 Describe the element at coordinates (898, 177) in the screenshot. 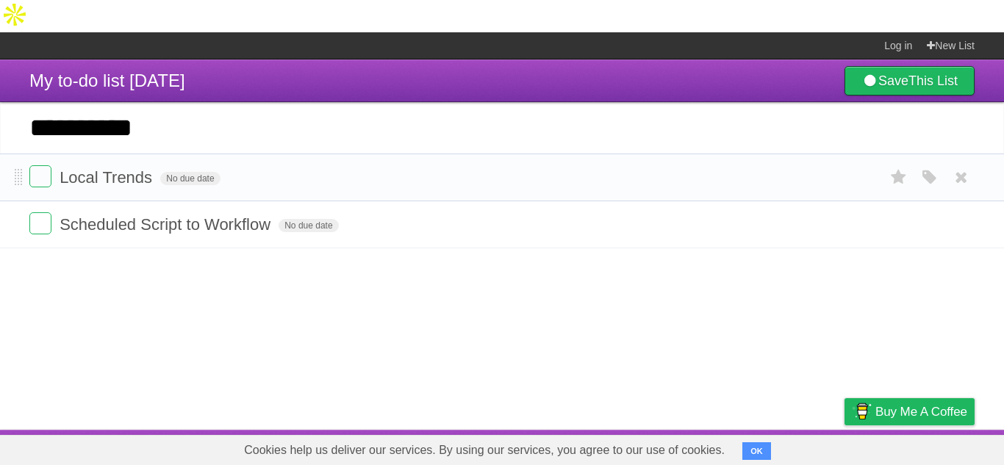

I see `label: Star task` at that location.